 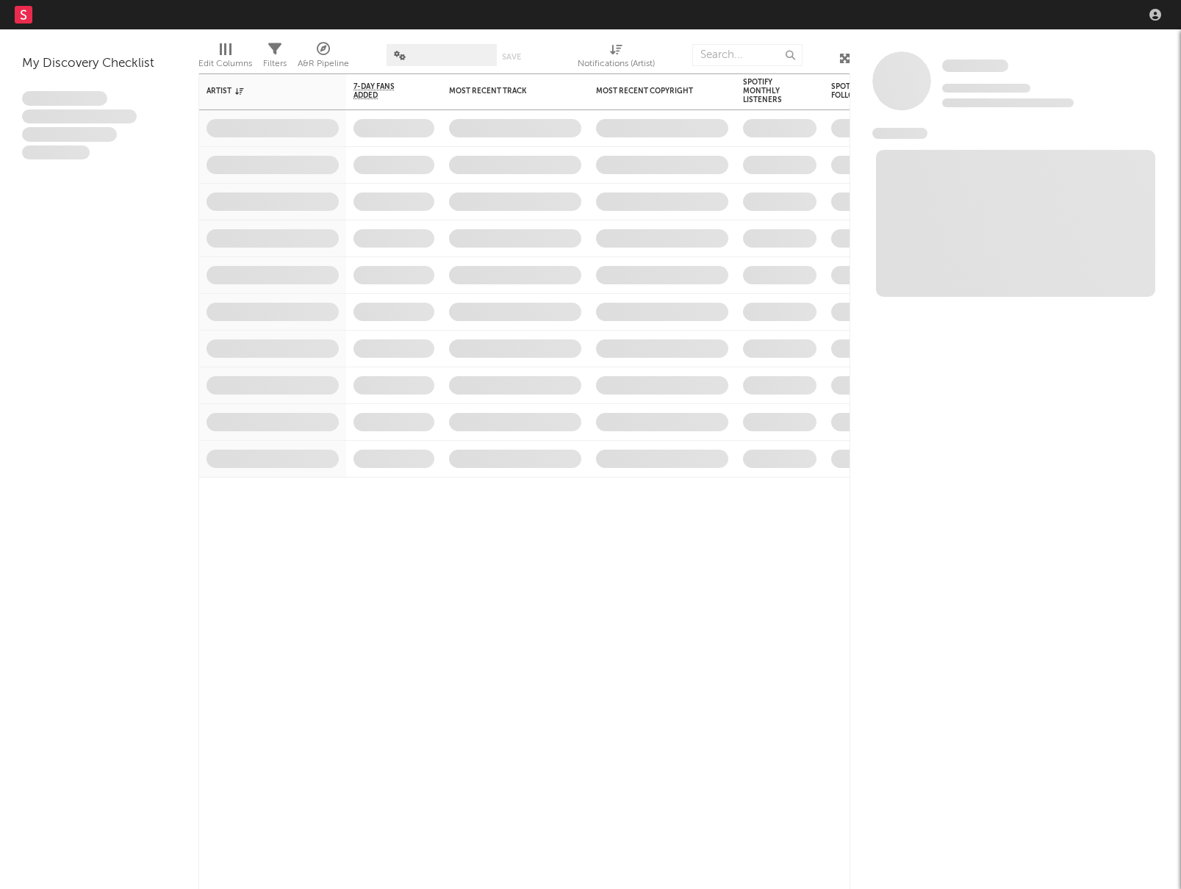 What do you see at coordinates (1007, 103) in the screenshot?
I see `span: 0 fans last week` at bounding box center [1007, 103].